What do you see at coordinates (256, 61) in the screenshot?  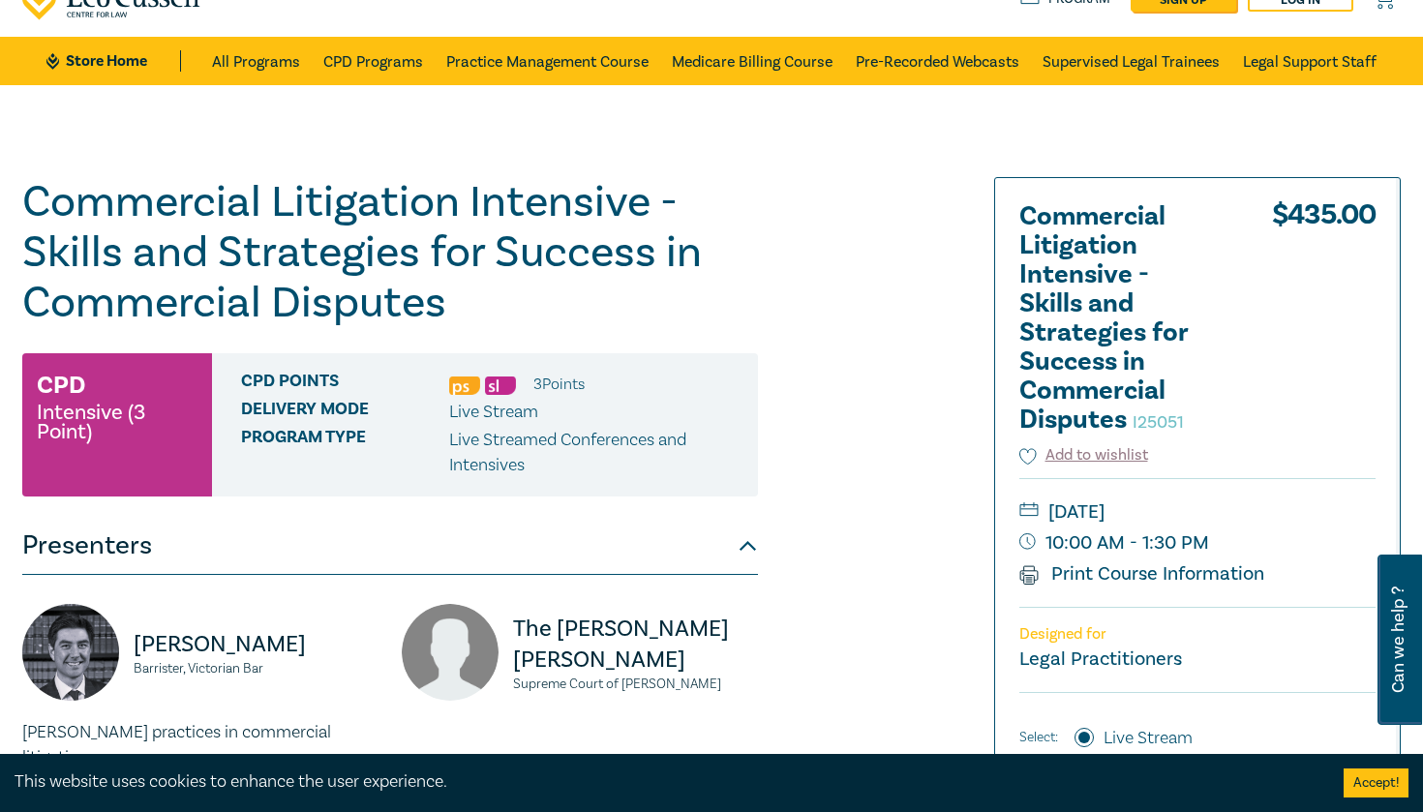 I see `a: All Programs` at bounding box center [256, 61].